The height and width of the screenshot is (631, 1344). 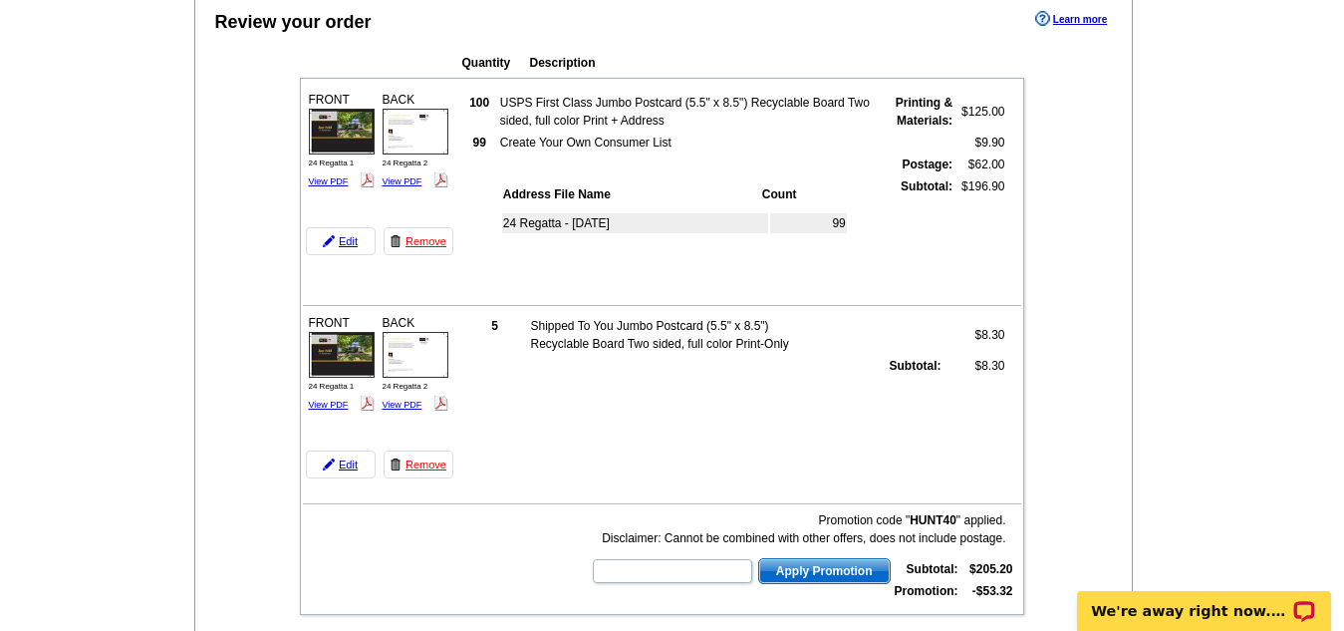 I want to click on th: Quantity, so click(x=494, y=63).